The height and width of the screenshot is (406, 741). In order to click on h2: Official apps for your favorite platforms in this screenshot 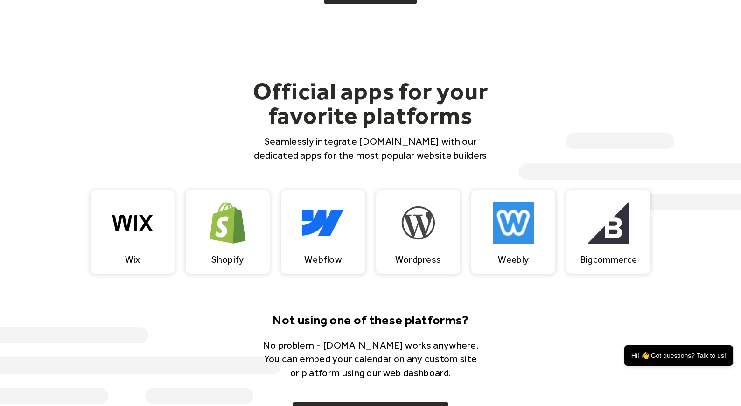, I will do `click(371, 103)`.